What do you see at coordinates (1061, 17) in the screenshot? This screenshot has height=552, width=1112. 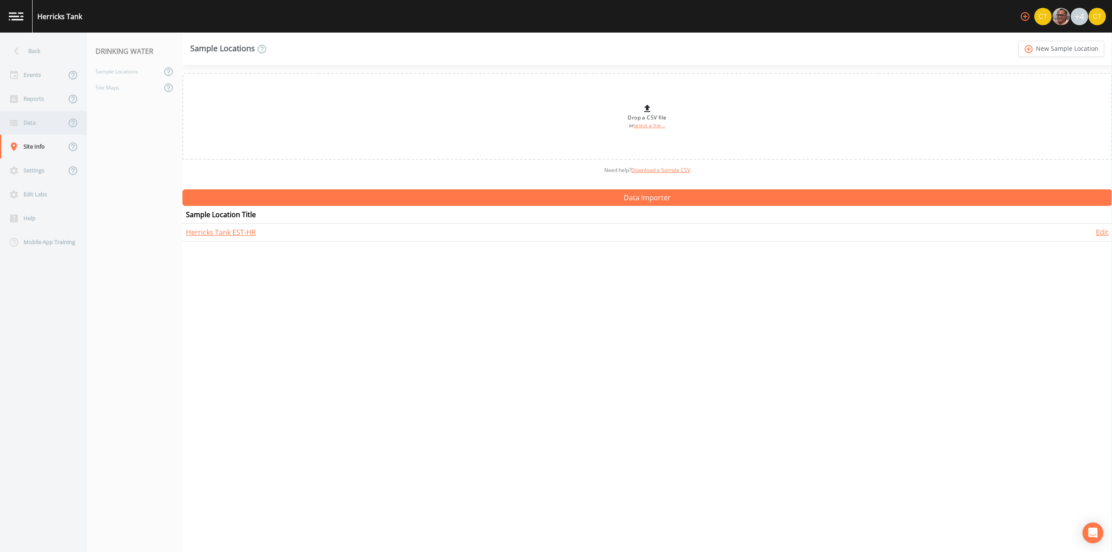 I see `img: e2d790fa78825a4bb76dcb6ab311d44c` at bounding box center [1061, 17].